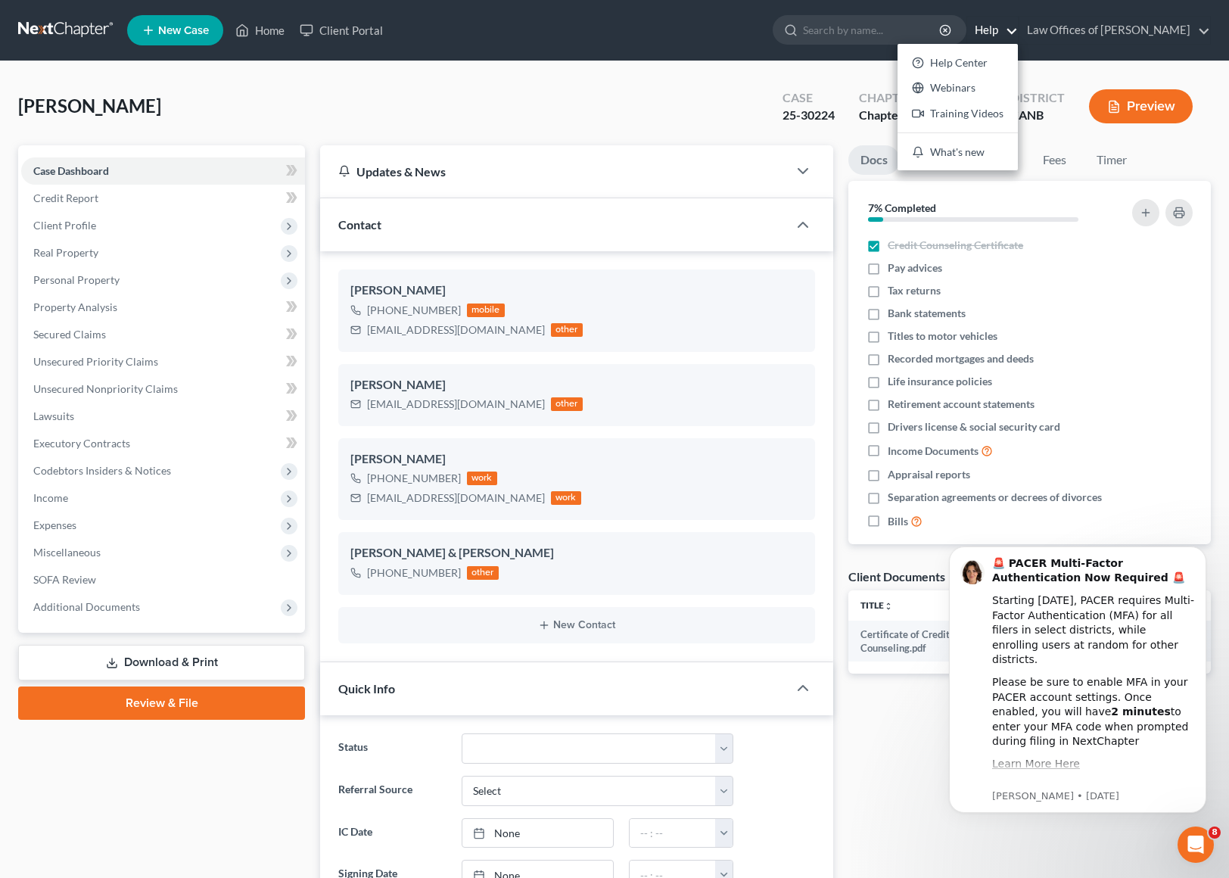 Image resolution: width=1229 pixels, height=878 pixels. Describe the element at coordinates (960, 359) in the screenshot. I see `span: Recorded mortgages and deeds` at that location.